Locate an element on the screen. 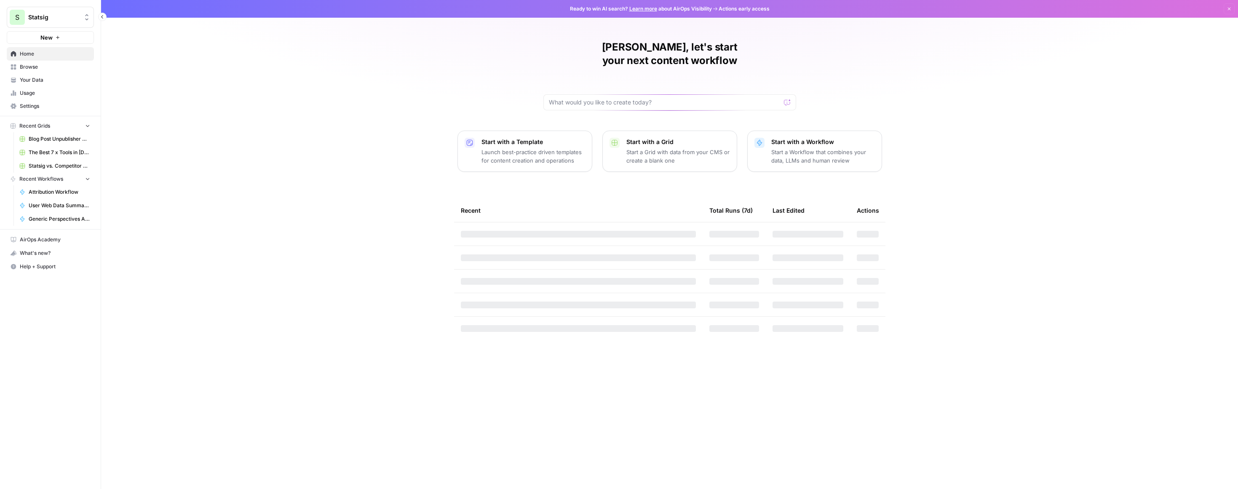  span: Ready to win AI search? about AirOps Visibility is located at coordinates (641, 9).